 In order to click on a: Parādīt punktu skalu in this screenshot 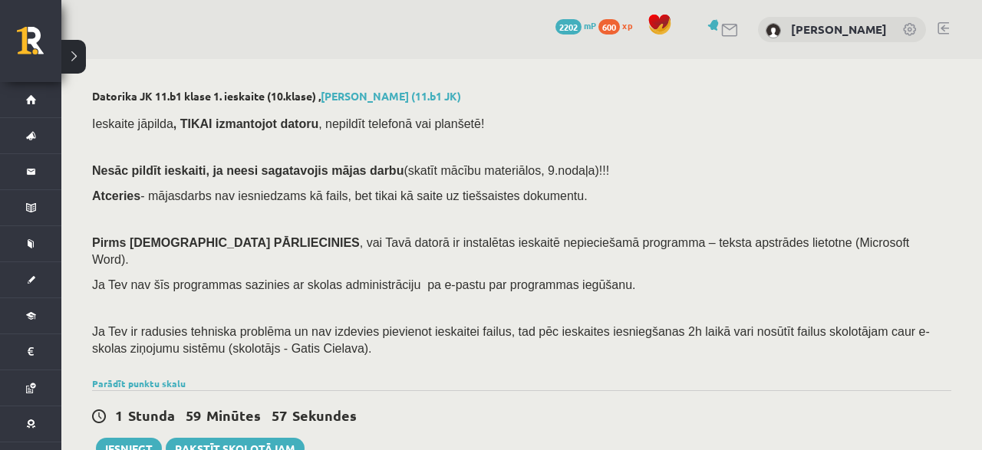, I will do `click(139, 384)`.